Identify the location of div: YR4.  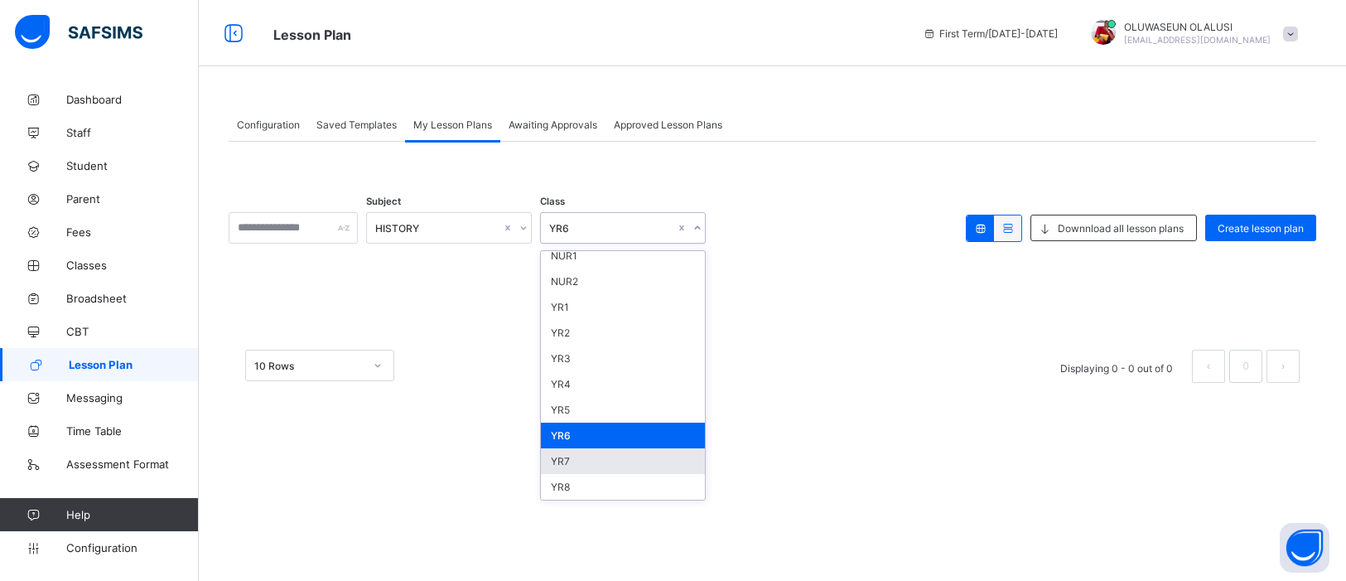
(623, 384).